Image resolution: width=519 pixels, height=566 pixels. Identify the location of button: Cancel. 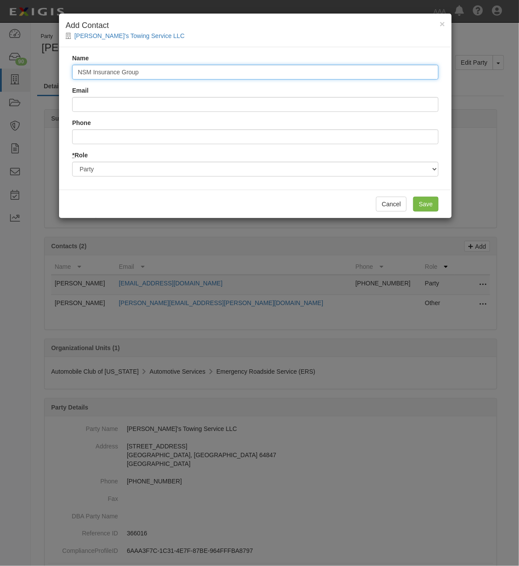
(391, 204).